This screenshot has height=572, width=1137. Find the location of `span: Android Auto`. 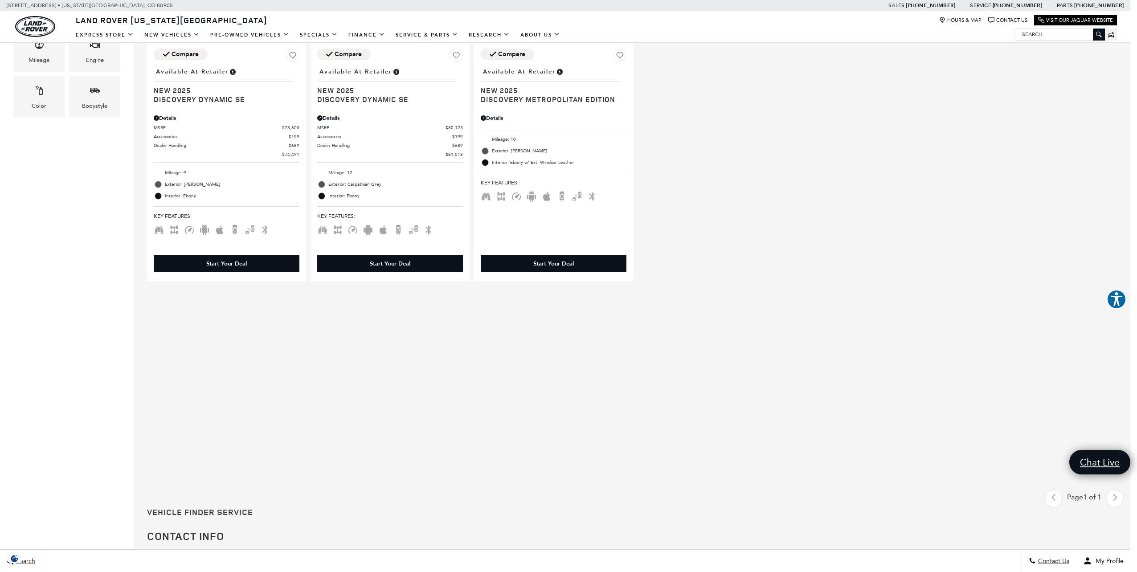

span: Android Auto is located at coordinates (205, 229).